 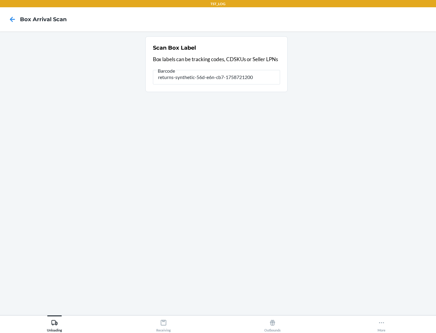 What do you see at coordinates (217, 59) in the screenshot?
I see `p: Box labels can be tracking codes, CDSKUs or Seller LPNs` at bounding box center [217, 59].